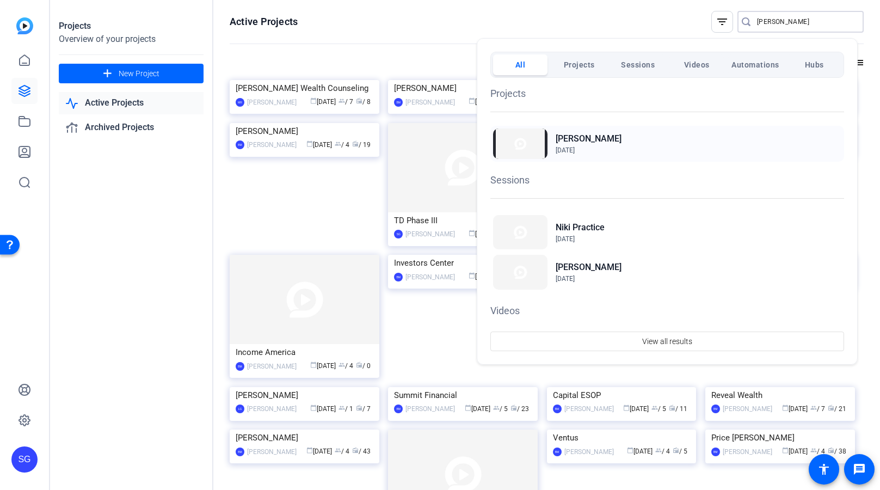 The width and height of the screenshot is (880, 490). I want to click on h2: Niki Practice, so click(580, 228).